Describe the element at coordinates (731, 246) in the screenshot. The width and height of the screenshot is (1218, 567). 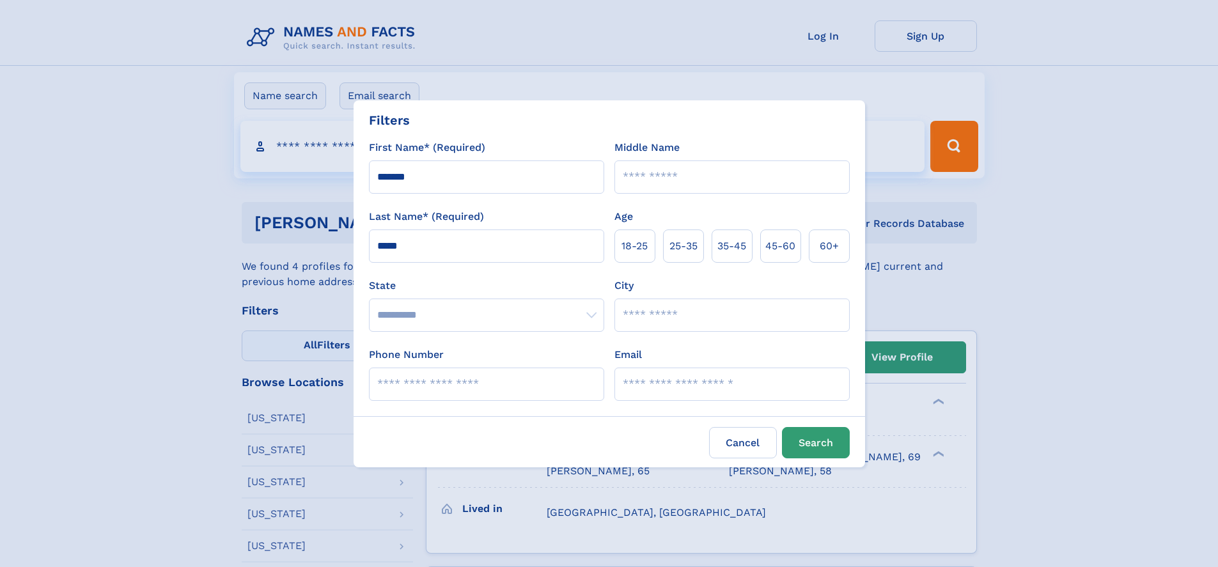
I see `span: 35‑45` at that location.